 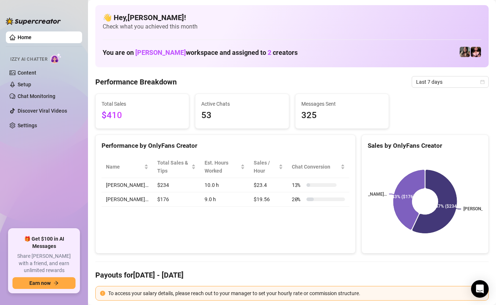 I want to click on span: exclamation-circle, so click(x=103, y=294).